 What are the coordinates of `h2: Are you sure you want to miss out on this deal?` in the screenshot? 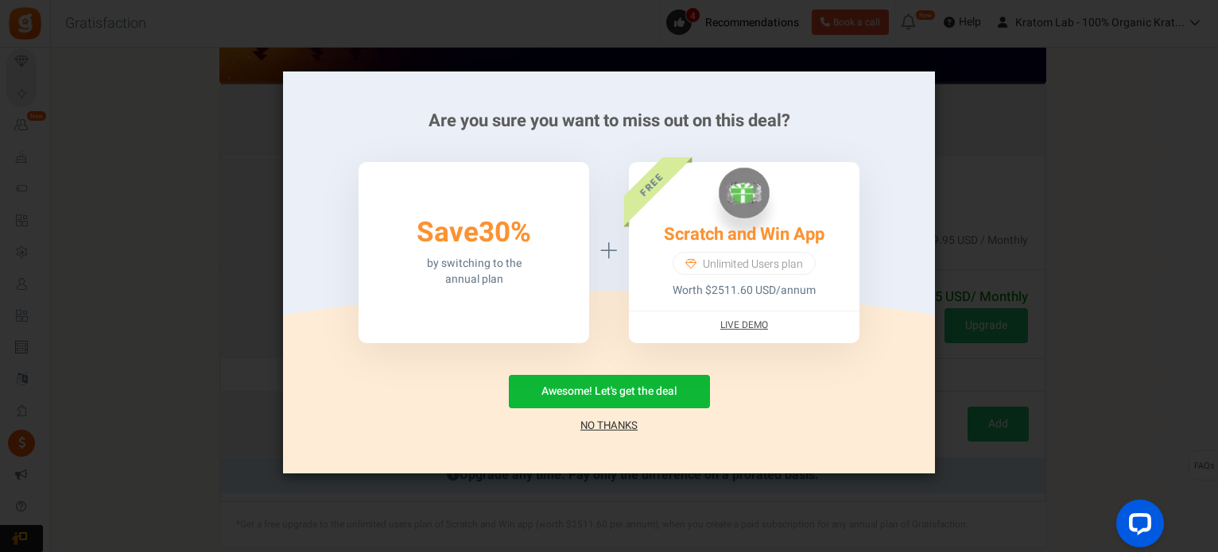 It's located at (609, 121).